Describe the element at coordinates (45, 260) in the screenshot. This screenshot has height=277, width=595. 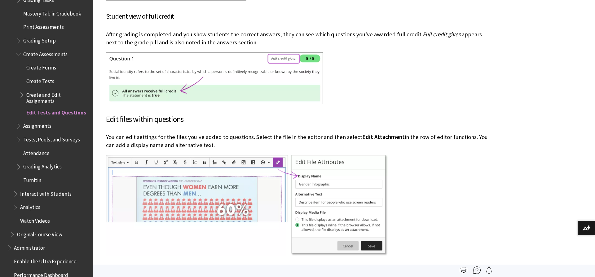
I see `span: Enable the Ultra Experience` at that location.